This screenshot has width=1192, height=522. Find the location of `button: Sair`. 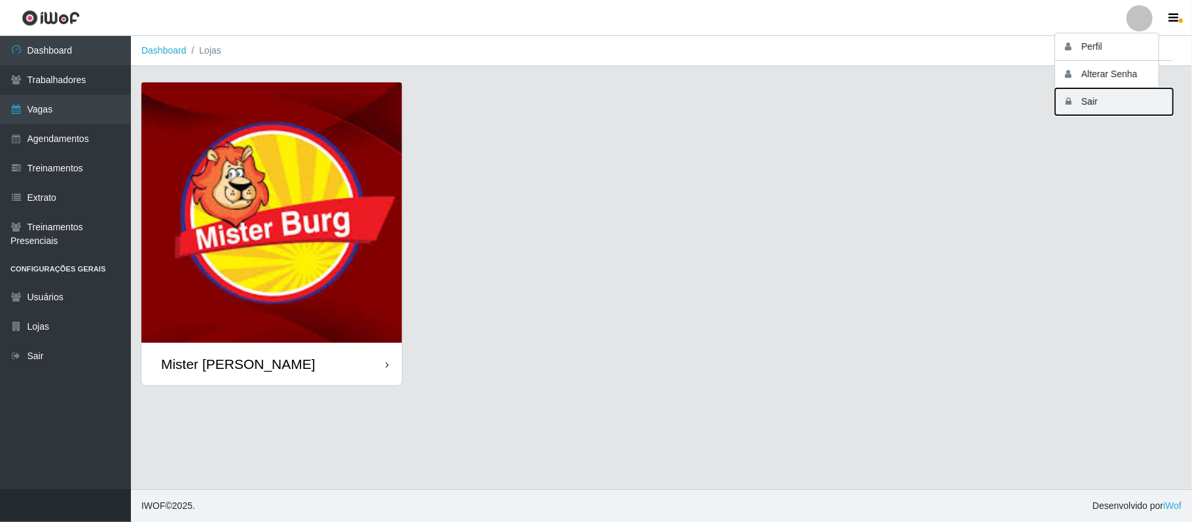

button: Sair is located at coordinates (1114, 101).